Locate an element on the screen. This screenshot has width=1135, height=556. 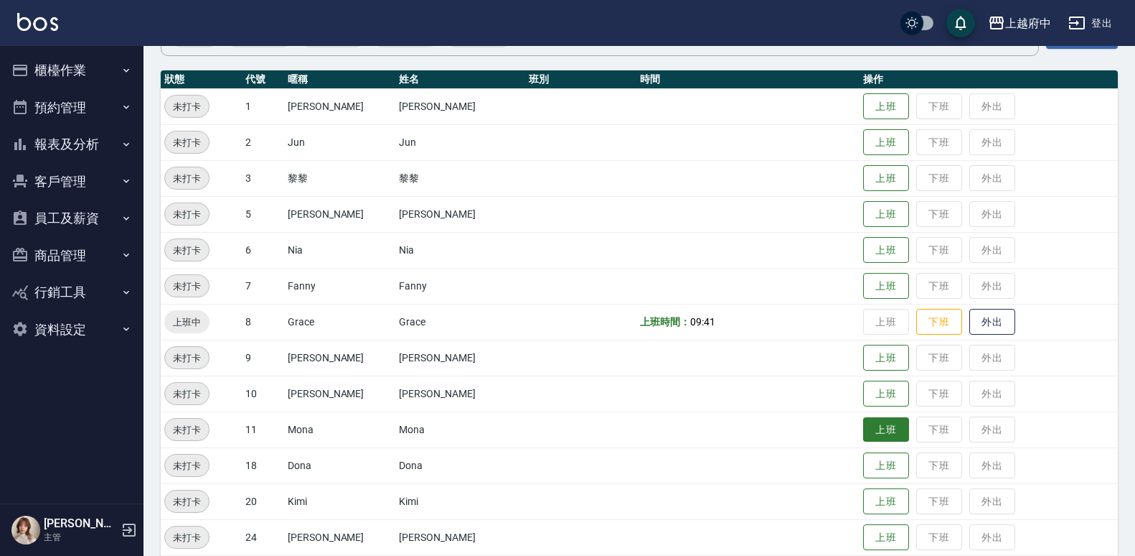
button: save is located at coordinates (961, 23).